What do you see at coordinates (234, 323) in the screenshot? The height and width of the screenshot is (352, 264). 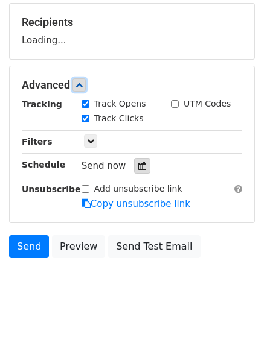 I see `div: Chat Widget` at bounding box center [234, 323].